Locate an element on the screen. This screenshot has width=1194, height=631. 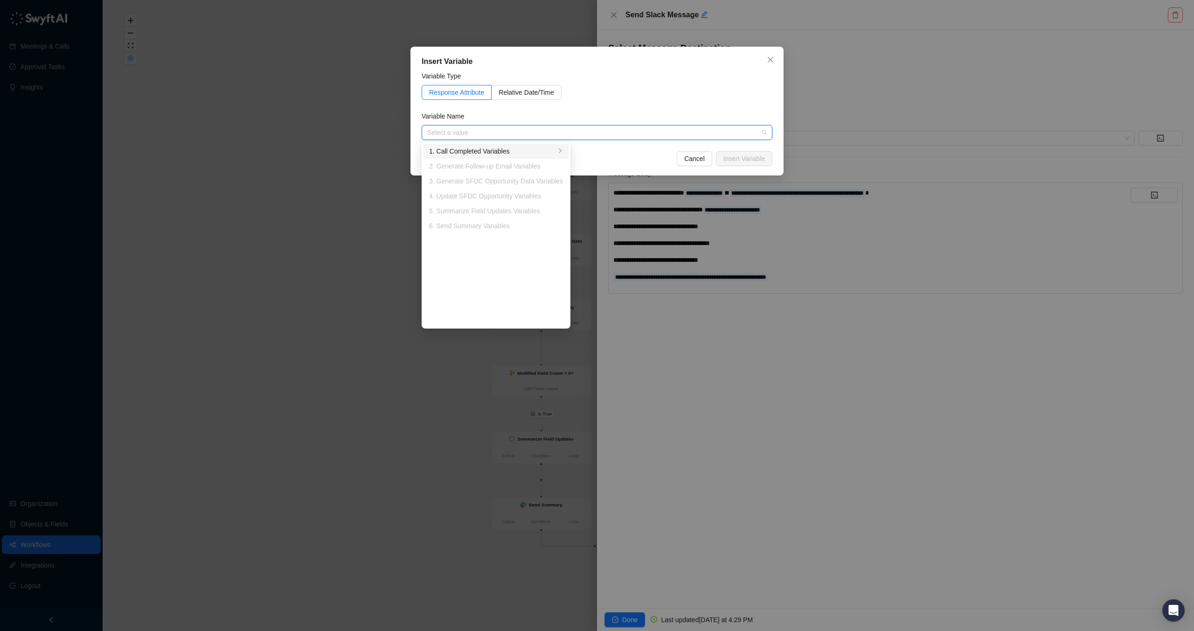
span: right is located at coordinates (560, 151).